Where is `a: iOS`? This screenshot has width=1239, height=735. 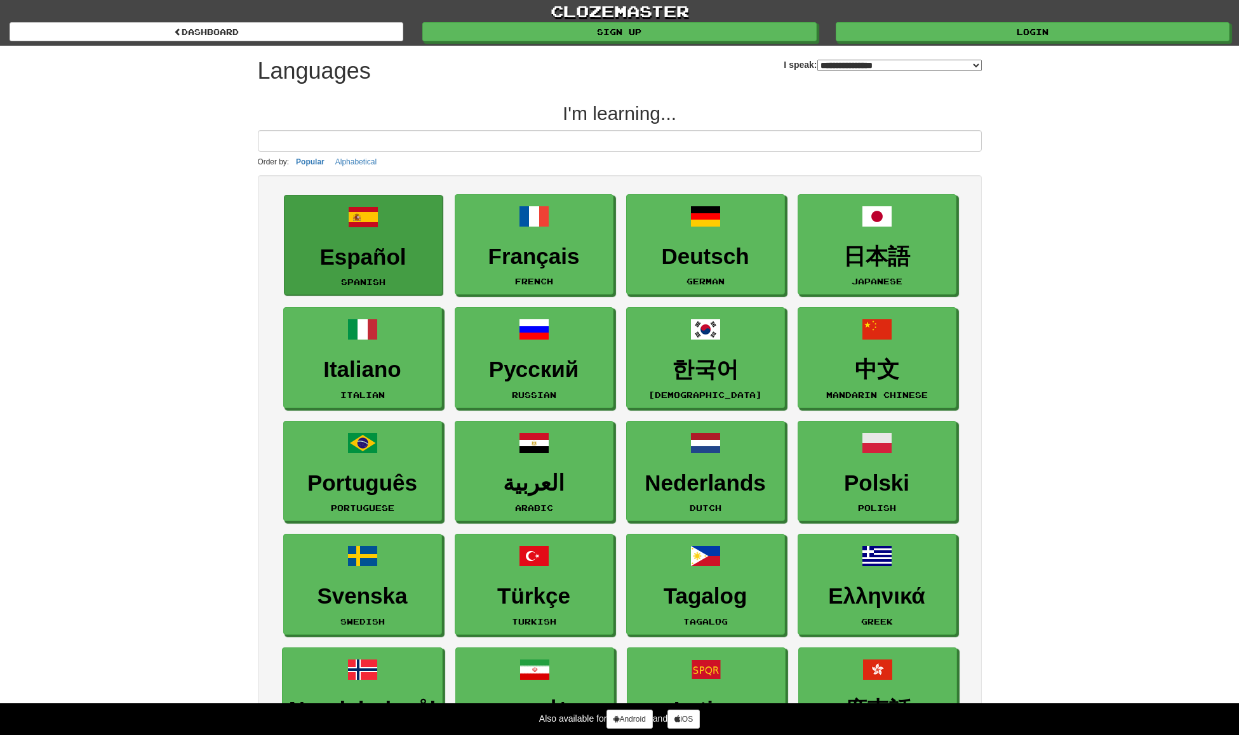
a: iOS is located at coordinates (683, 719).